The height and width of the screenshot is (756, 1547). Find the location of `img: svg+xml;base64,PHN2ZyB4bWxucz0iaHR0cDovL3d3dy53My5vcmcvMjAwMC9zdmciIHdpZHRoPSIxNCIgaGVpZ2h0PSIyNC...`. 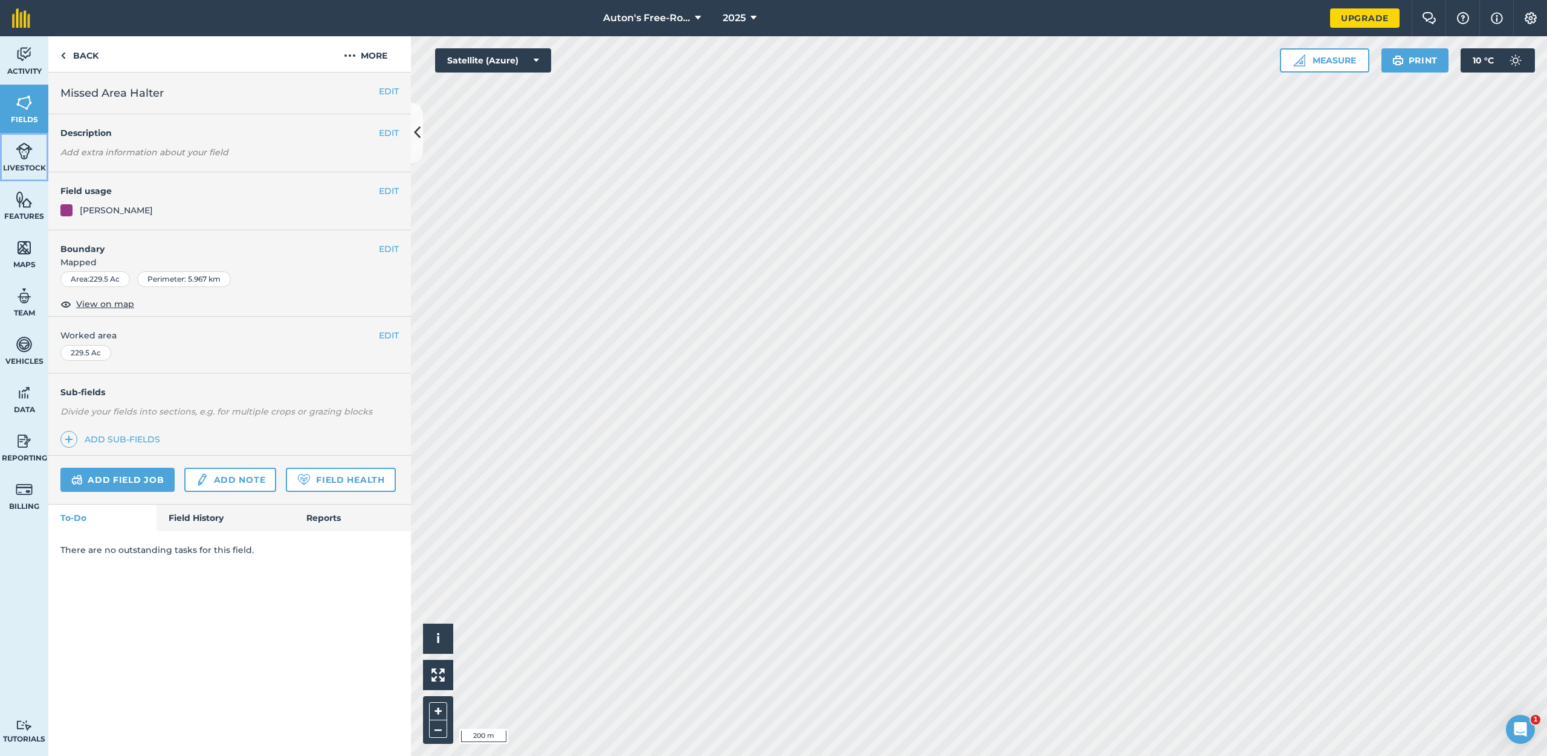

img: svg+xml;base64,PHN2ZyB4bWxucz0iaHR0cDovL3d3dy53My5vcmcvMjAwMC9zdmciIHdpZHRoPSIxNCIgaGVpZ2h0PSIyNC... is located at coordinates (69, 439).